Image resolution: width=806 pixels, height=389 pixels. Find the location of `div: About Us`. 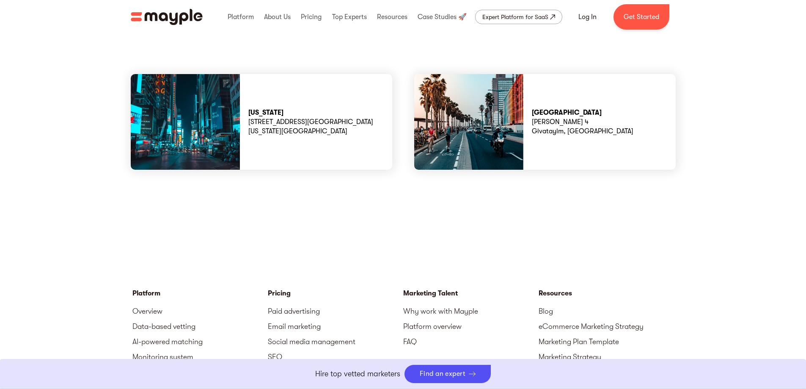

div: About Us is located at coordinates (277, 17).